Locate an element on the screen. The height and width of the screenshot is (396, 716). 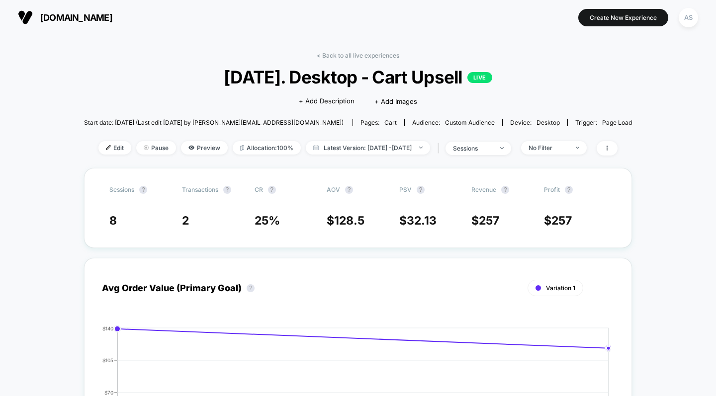
img: Visually logo is located at coordinates (25, 17).